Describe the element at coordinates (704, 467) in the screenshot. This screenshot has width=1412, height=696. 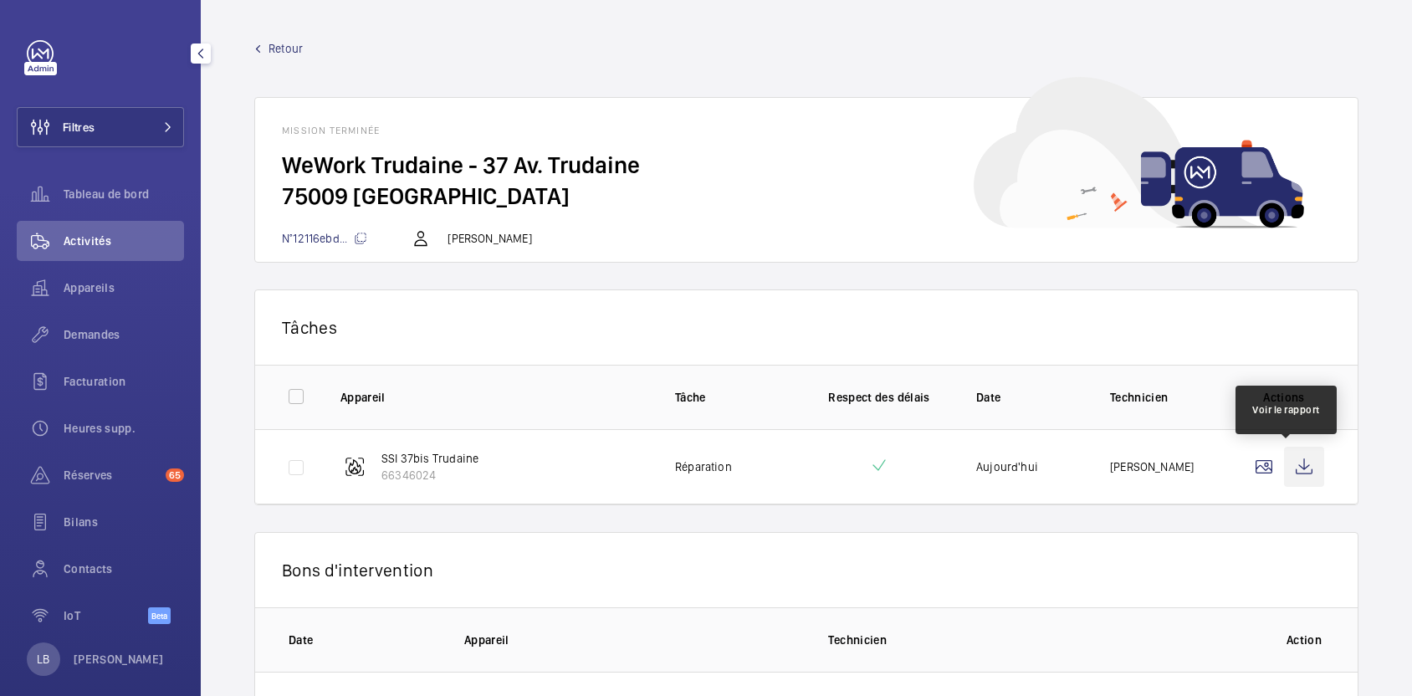
I see `p: Réparation` at that location.